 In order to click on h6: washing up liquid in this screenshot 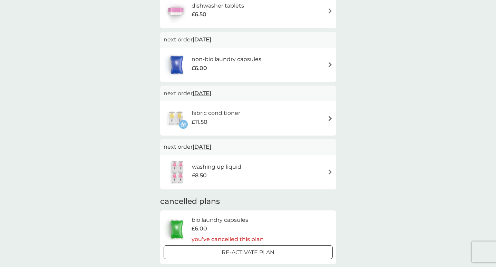, I will do `click(217, 167)`.